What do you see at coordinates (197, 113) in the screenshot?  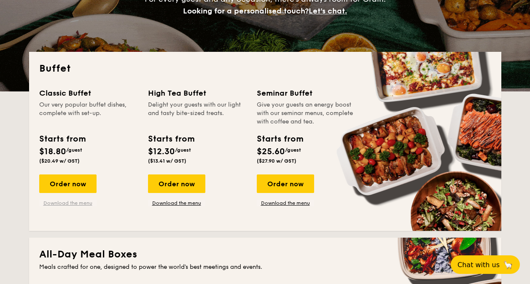 I see `div: Delight your guests with our light and tasty bite-sized treats.` at bounding box center [197, 113].